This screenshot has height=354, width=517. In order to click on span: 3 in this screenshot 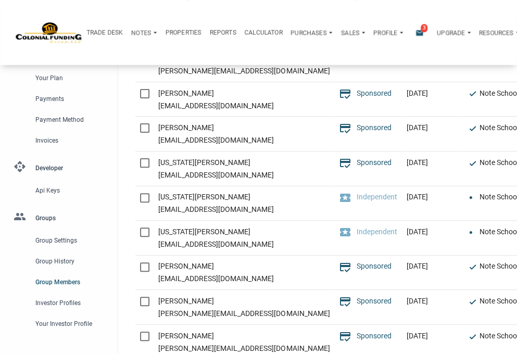, I will do `click(424, 28)`.